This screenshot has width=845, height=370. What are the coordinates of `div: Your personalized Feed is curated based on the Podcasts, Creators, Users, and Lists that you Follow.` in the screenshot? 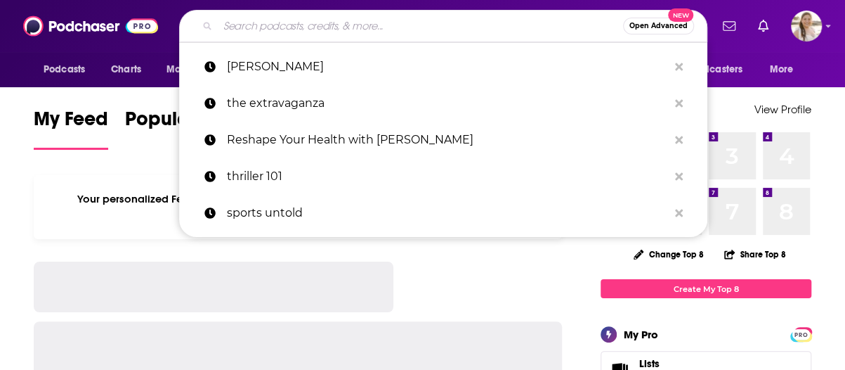 It's located at (298, 207).